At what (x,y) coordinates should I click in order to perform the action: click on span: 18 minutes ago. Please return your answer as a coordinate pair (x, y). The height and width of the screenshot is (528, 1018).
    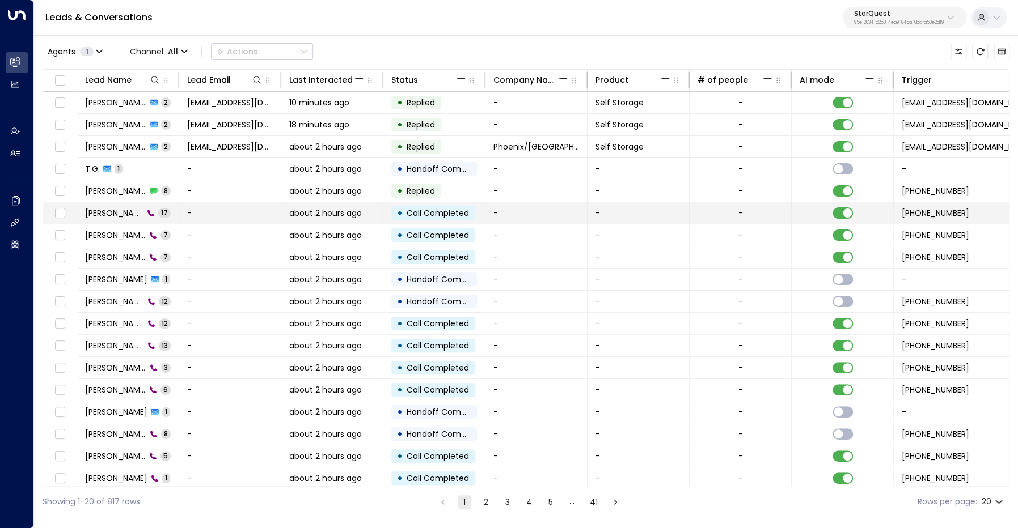
    Looking at the image, I should click on (319, 125).